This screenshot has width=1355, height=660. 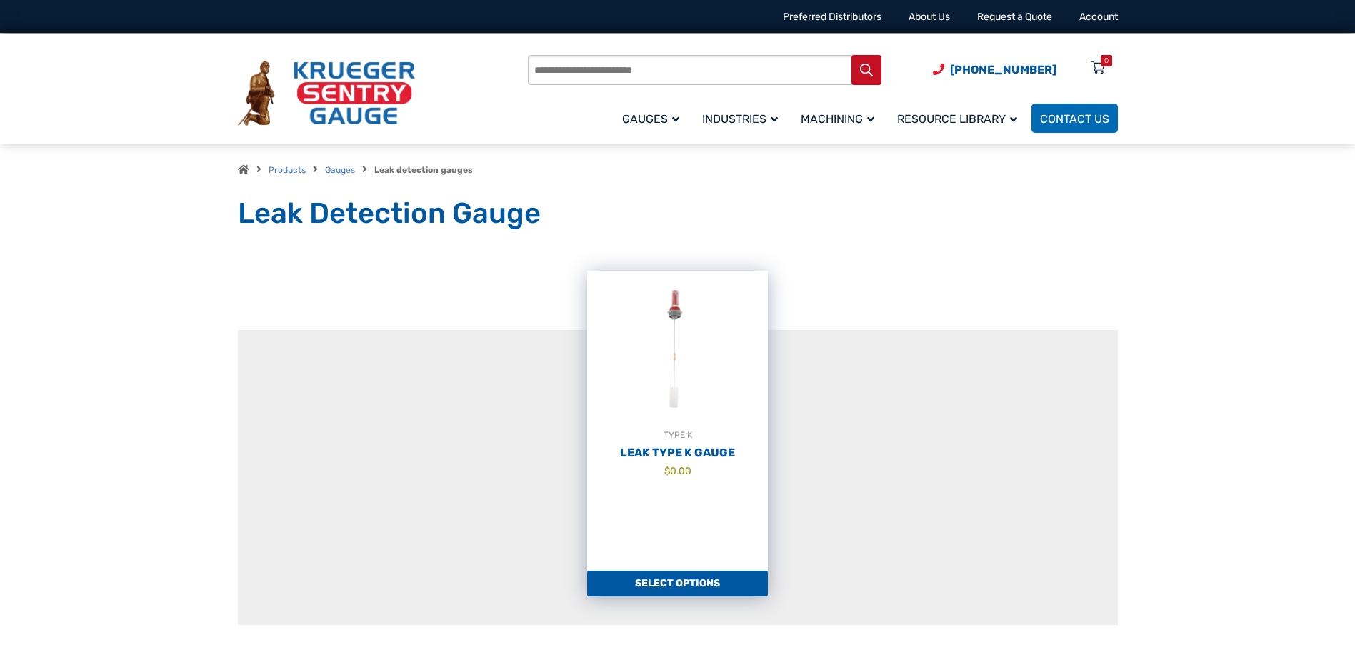 What do you see at coordinates (960, 118) in the screenshot?
I see `a: Resource Library` at bounding box center [960, 118].